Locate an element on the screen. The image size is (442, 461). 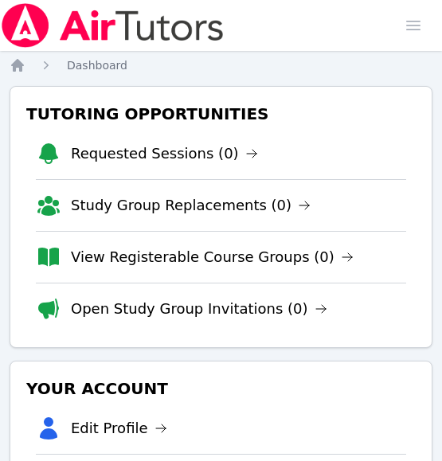
a: Requested Sessions (0) is located at coordinates (164, 154).